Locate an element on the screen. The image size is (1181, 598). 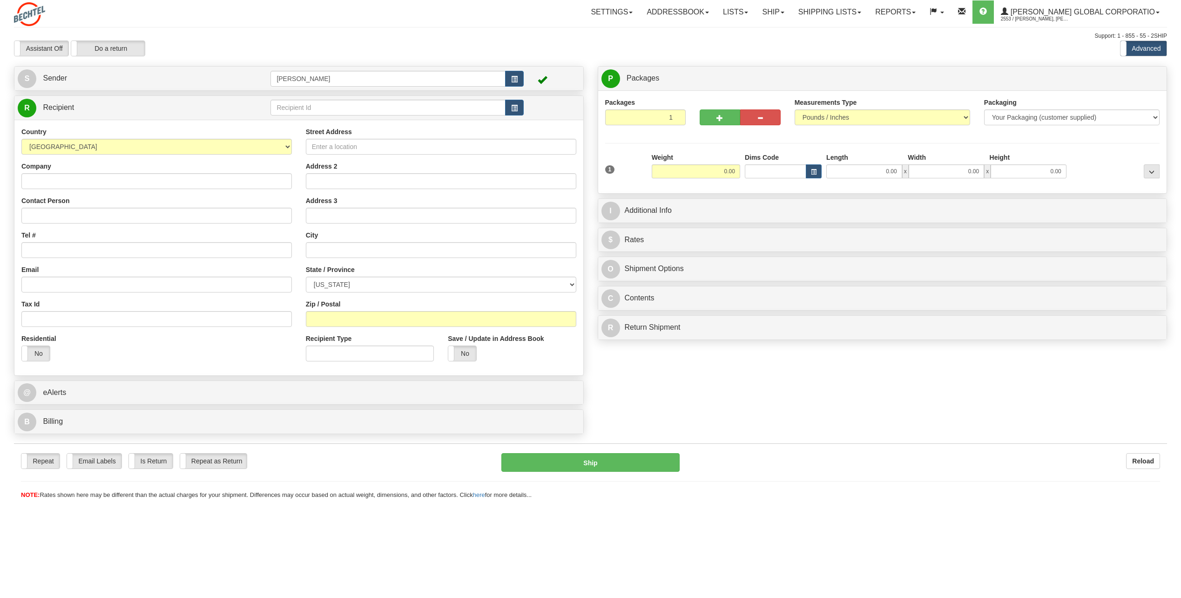
label: Measurements Type is located at coordinates (826, 102).